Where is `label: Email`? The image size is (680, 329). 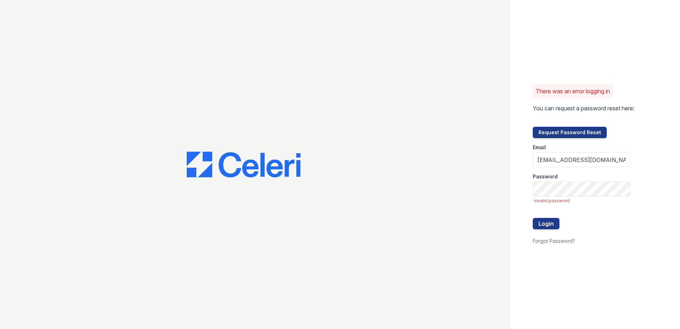 label: Email is located at coordinates (539, 147).